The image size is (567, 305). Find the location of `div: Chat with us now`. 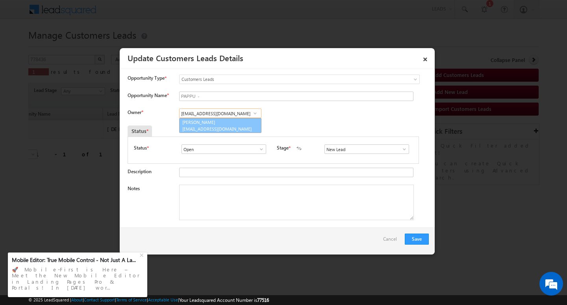

div: Chat with us now is located at coordinates (87, 46).